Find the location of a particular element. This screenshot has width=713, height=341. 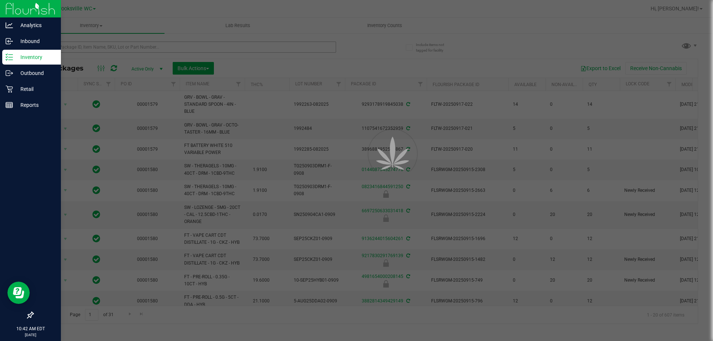

inline-svg: Outbound is located at coordinates (9, 73).